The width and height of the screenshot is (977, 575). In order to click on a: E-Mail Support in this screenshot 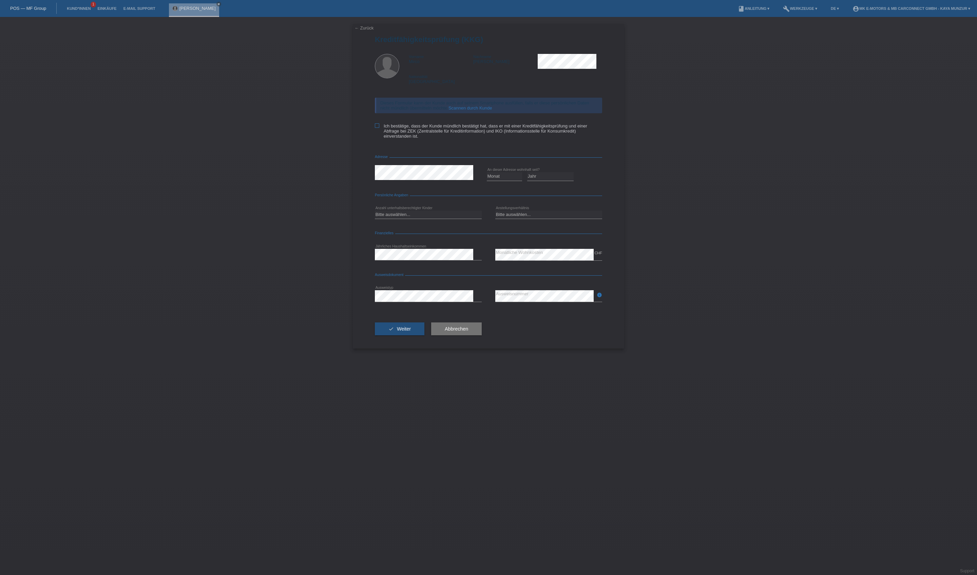, I will do `click(139, 8)`.